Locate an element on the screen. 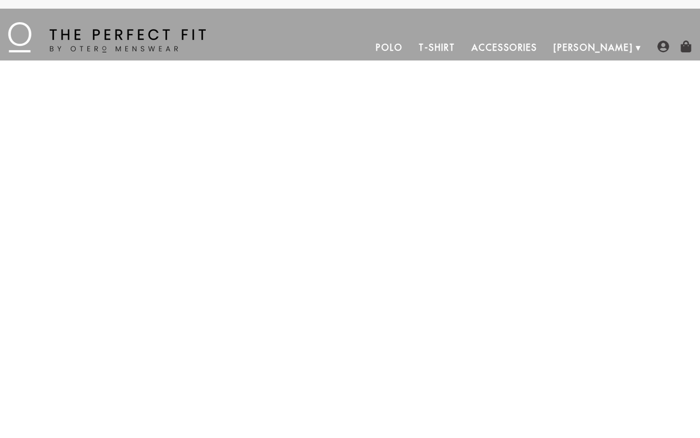 Image resolution: width=700 pixels, height=438 pixels. a: Accessories is located at coordinates (505, 48).